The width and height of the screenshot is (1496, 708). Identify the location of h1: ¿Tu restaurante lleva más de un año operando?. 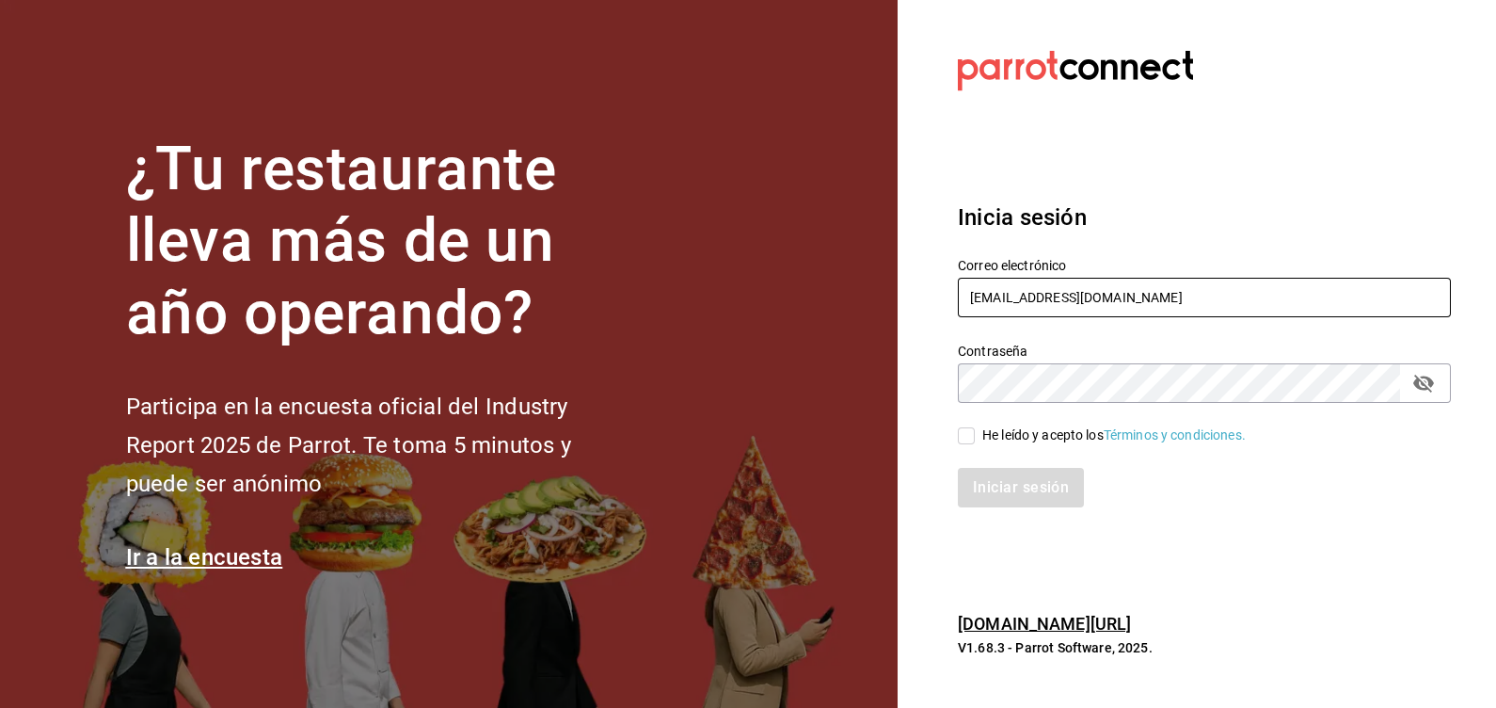
(380, 242).